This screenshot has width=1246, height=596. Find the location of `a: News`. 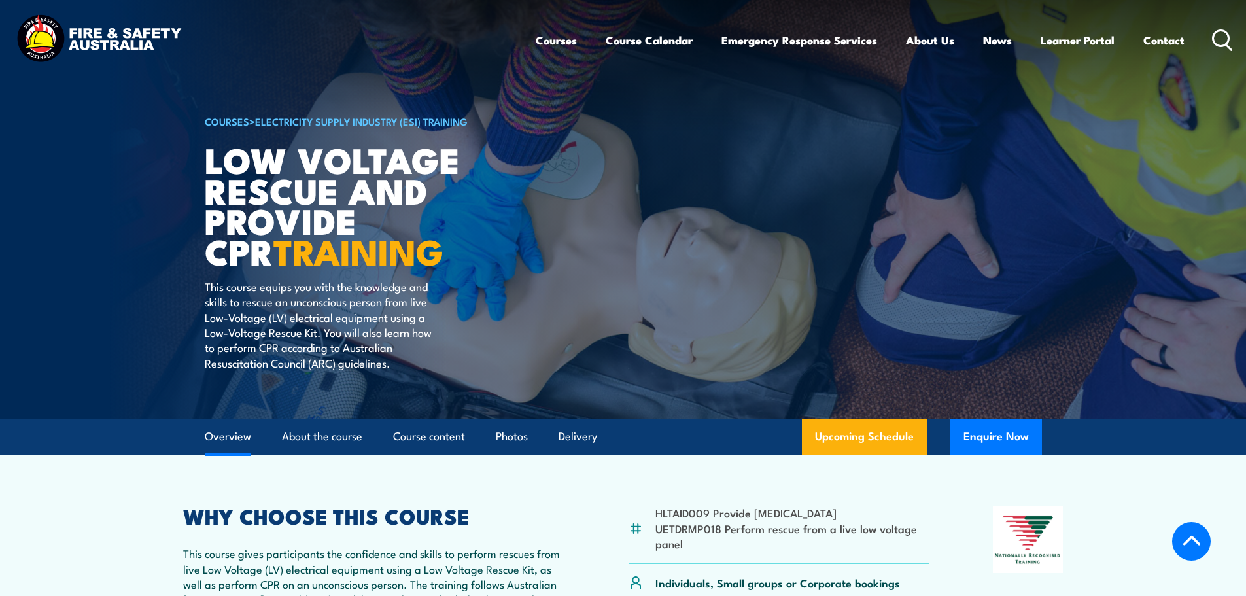

a: News is located at coordinates (998, 40).